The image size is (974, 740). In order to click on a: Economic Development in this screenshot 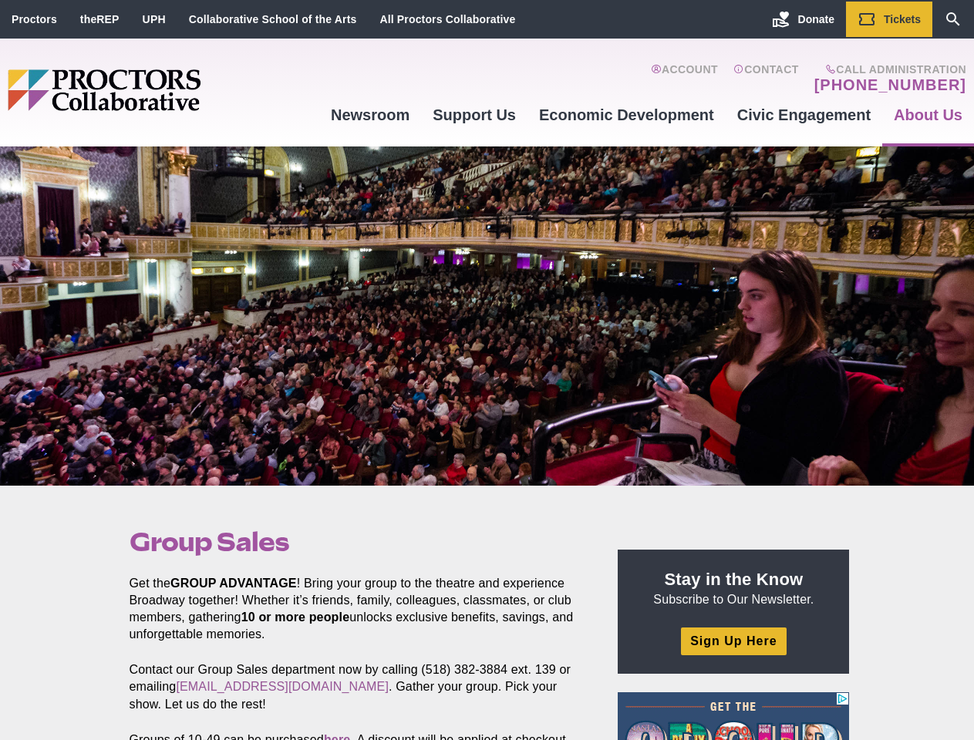, I will do `click(626, 115)`.